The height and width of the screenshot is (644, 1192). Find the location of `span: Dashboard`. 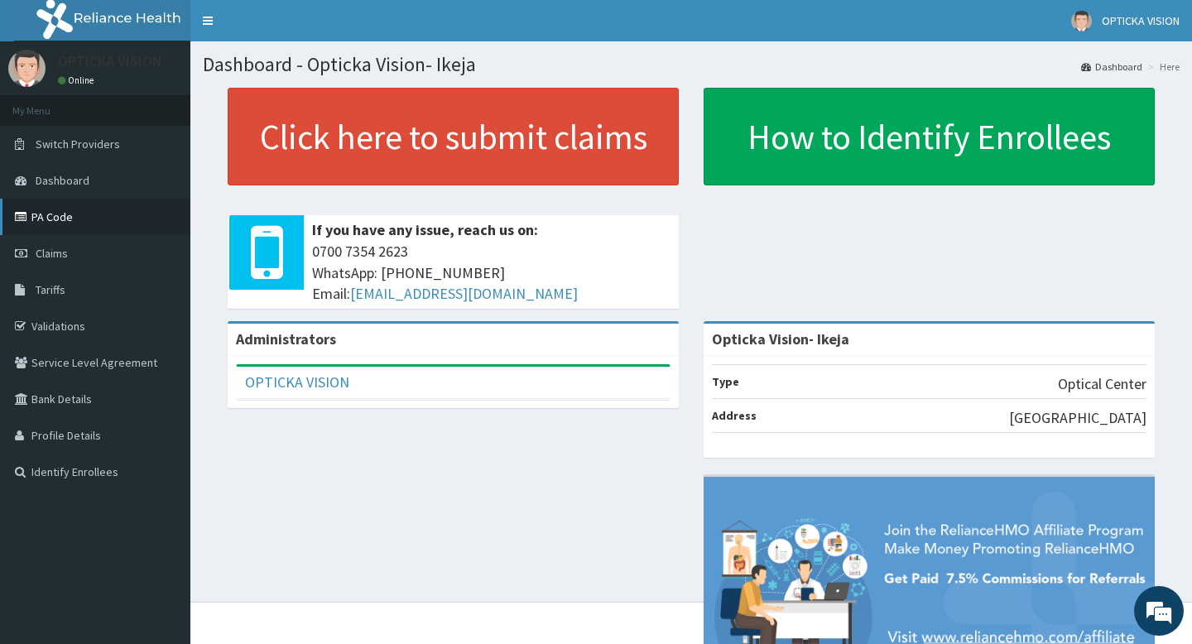

span: Dashboard is located at coordinates (62, 180).